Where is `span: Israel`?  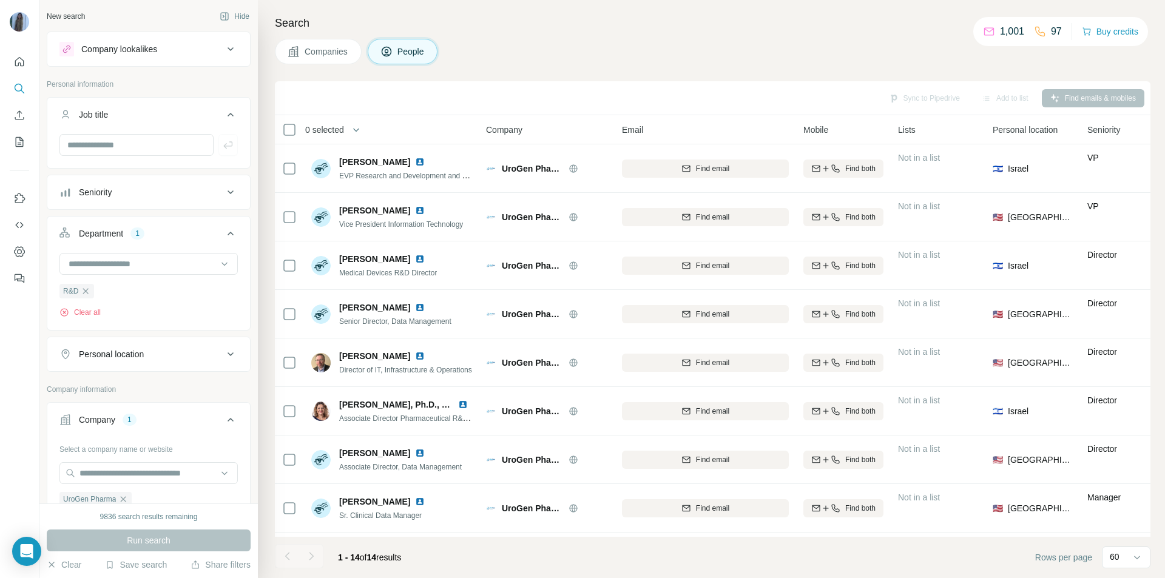 span: Israel is located at coordinates (1018, 266).